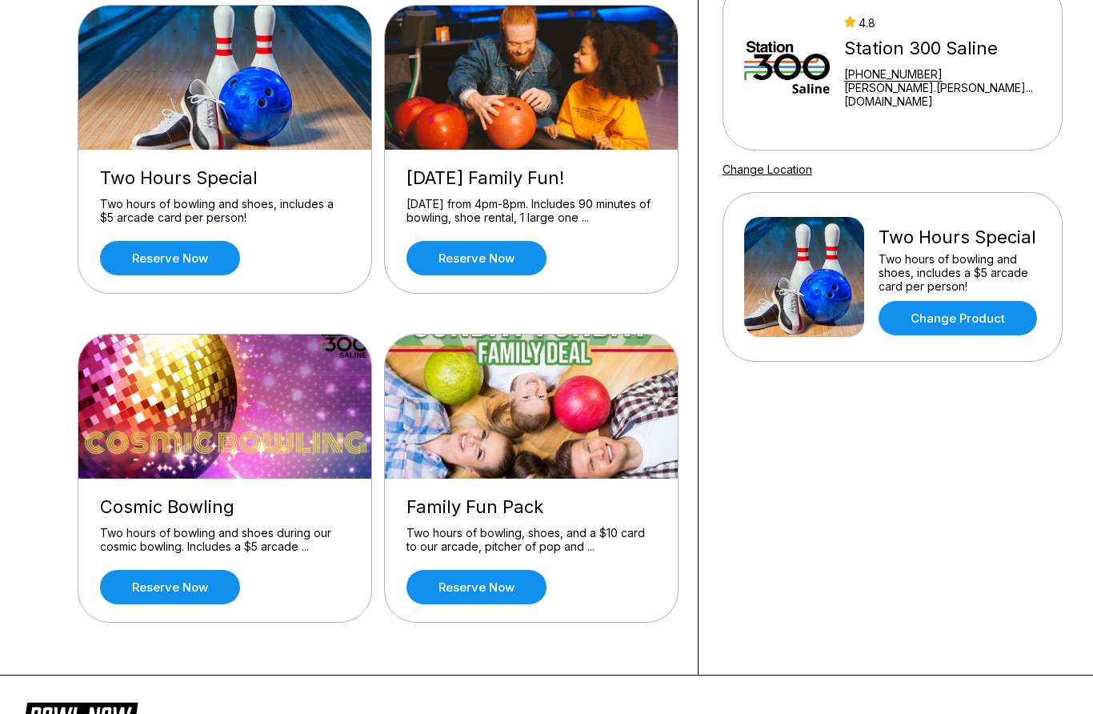 This screenshot has height=714, width=1093. I want to click on div: 4.8, so click(943, 22).